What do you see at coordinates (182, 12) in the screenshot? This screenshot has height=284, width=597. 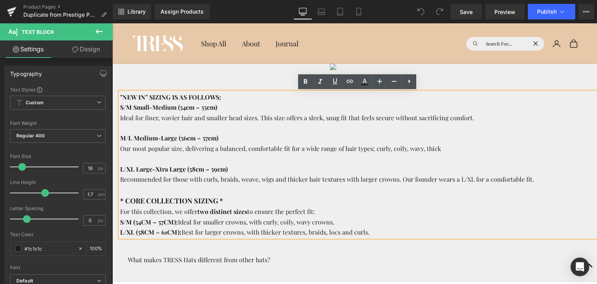 I see `div: Assign Products` at bounding box center [182, 12].